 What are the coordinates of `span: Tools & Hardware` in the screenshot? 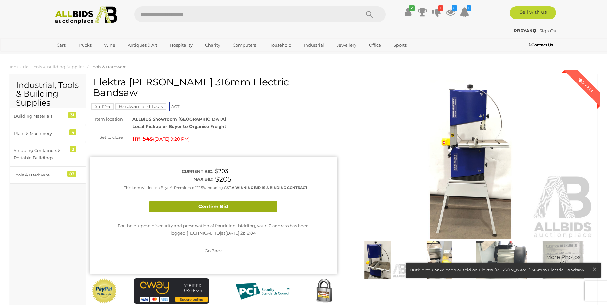 It's located at (109, 67).